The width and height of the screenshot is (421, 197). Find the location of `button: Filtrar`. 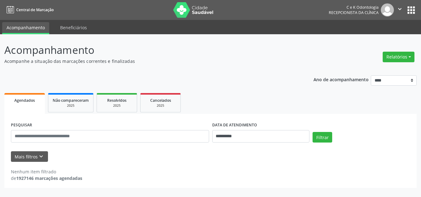

button: Filtrar is located at coordinates (322, 137).